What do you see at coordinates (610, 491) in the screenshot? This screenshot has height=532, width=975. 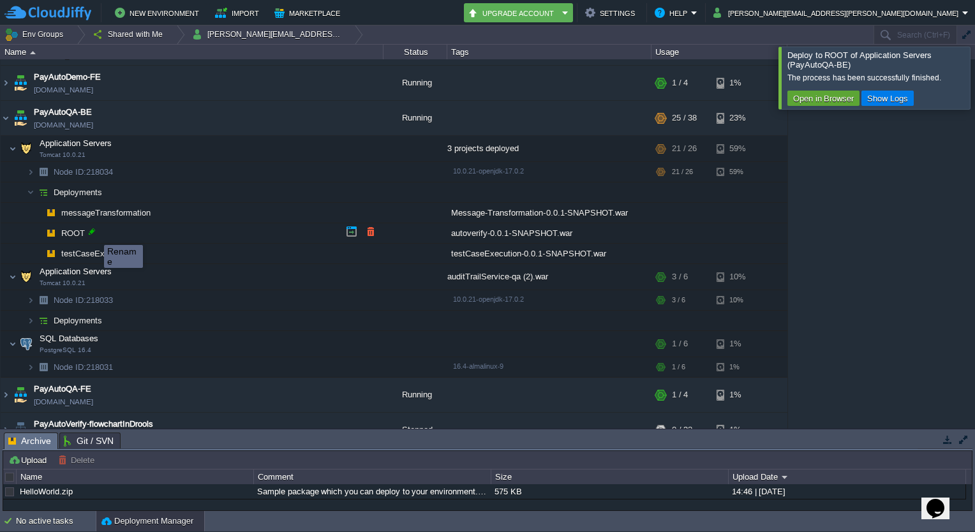 I see `div: 575 KB` at bounding box center [610, 491].